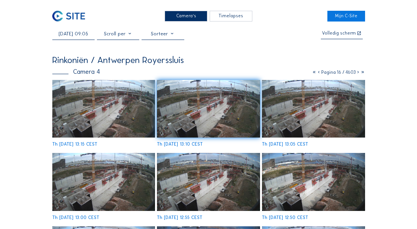  What do you see at coordinates (104, 109) in the screenshot?
I see `img: image_53703827` at bounding box center [104, 109].